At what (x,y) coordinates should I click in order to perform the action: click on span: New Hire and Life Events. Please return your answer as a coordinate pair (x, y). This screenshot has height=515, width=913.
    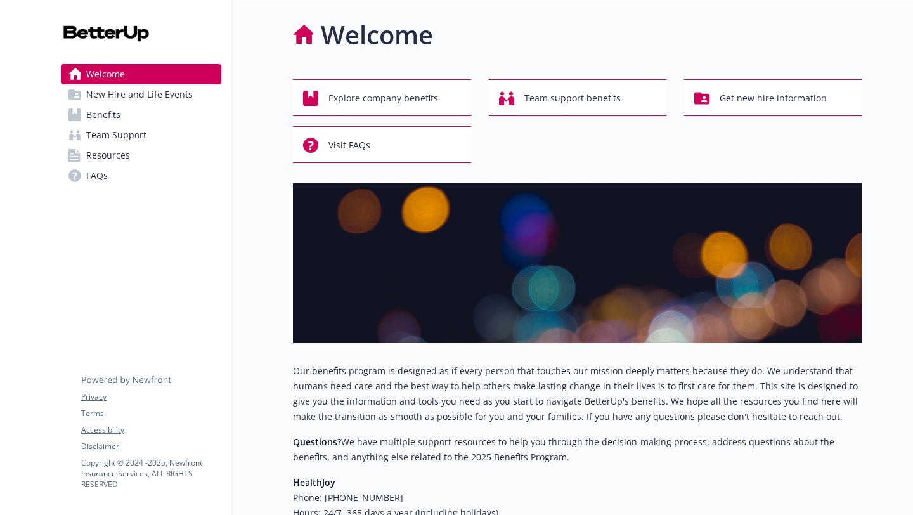
    Looking at the image, I should click on (139, 94).